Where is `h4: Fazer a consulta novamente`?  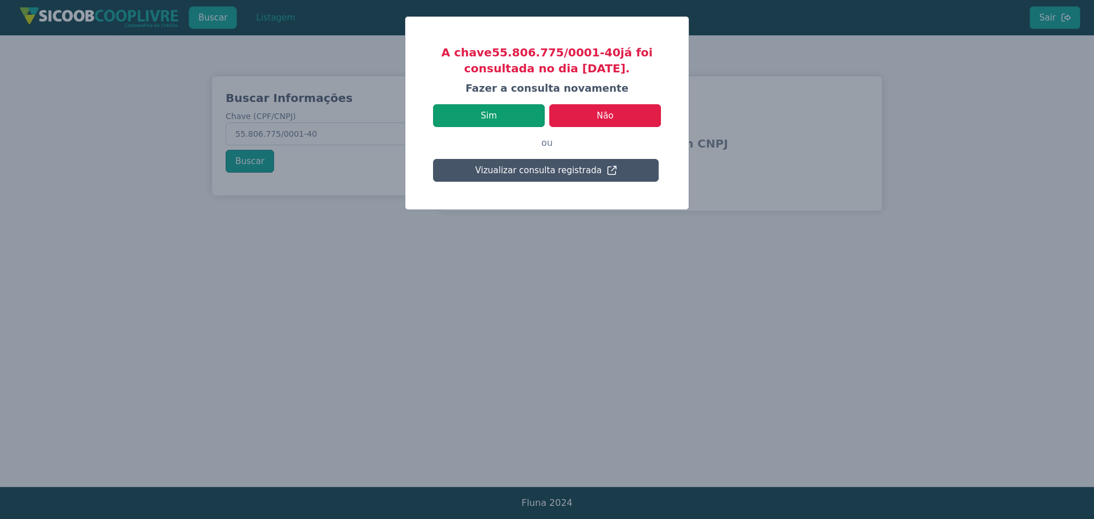
h4: Fazer a consulta novamente is located at coordinates (547, 88).